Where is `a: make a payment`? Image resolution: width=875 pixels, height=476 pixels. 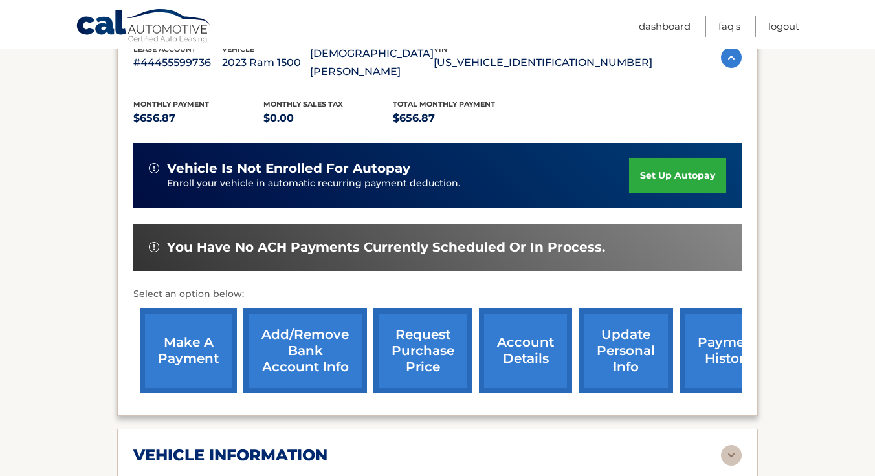 a: make a payment is located at coordinates (188, 351).